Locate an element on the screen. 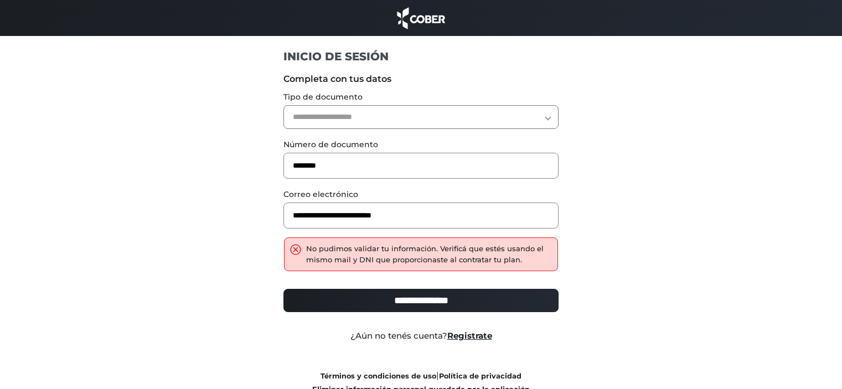 The width and height of the screenshot is (842, 389). label: Número de documento is located at coordinates (421, 144).